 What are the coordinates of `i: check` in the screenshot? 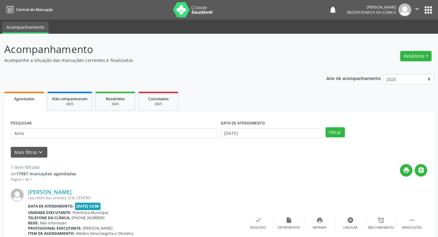 It's located at (258, 221).